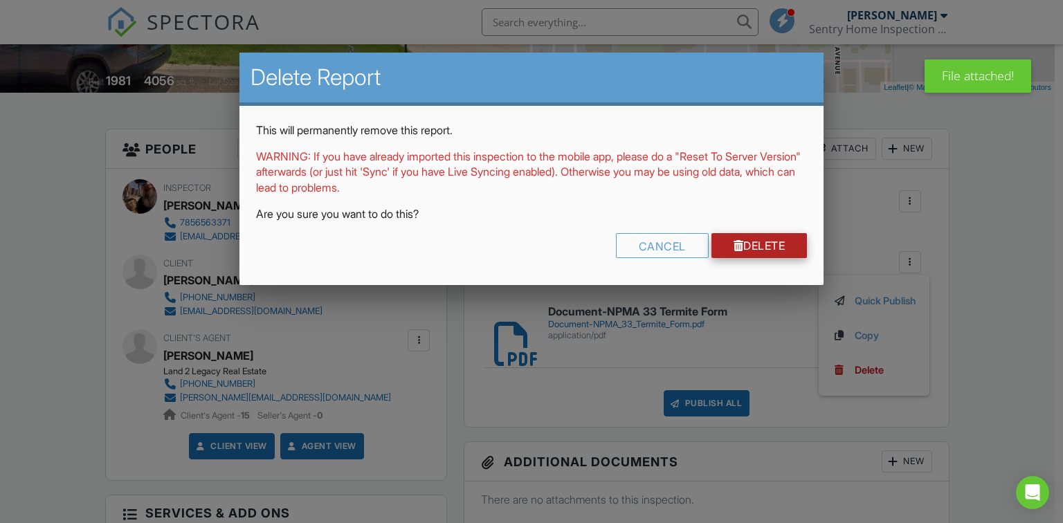  Describe the element at coordinates (759, 246) in the screenshot. I see `a: Delete` at that location.